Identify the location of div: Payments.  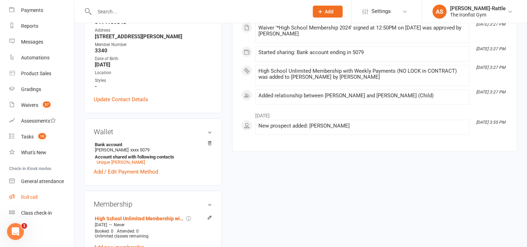
(32, 10).